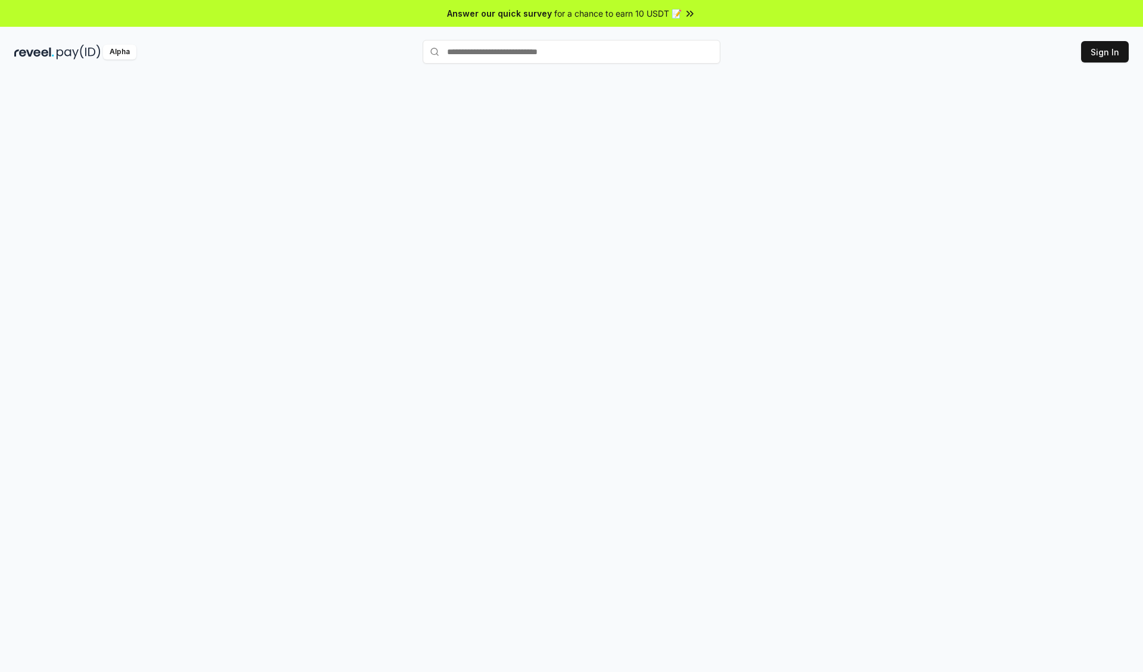 Image resolution: width=1143 pixels, height=672 pixels. What do you see at coordinates (1105, 52) in the screenshot?
I see `button: Sign In` at bounding box center [1105, 52].